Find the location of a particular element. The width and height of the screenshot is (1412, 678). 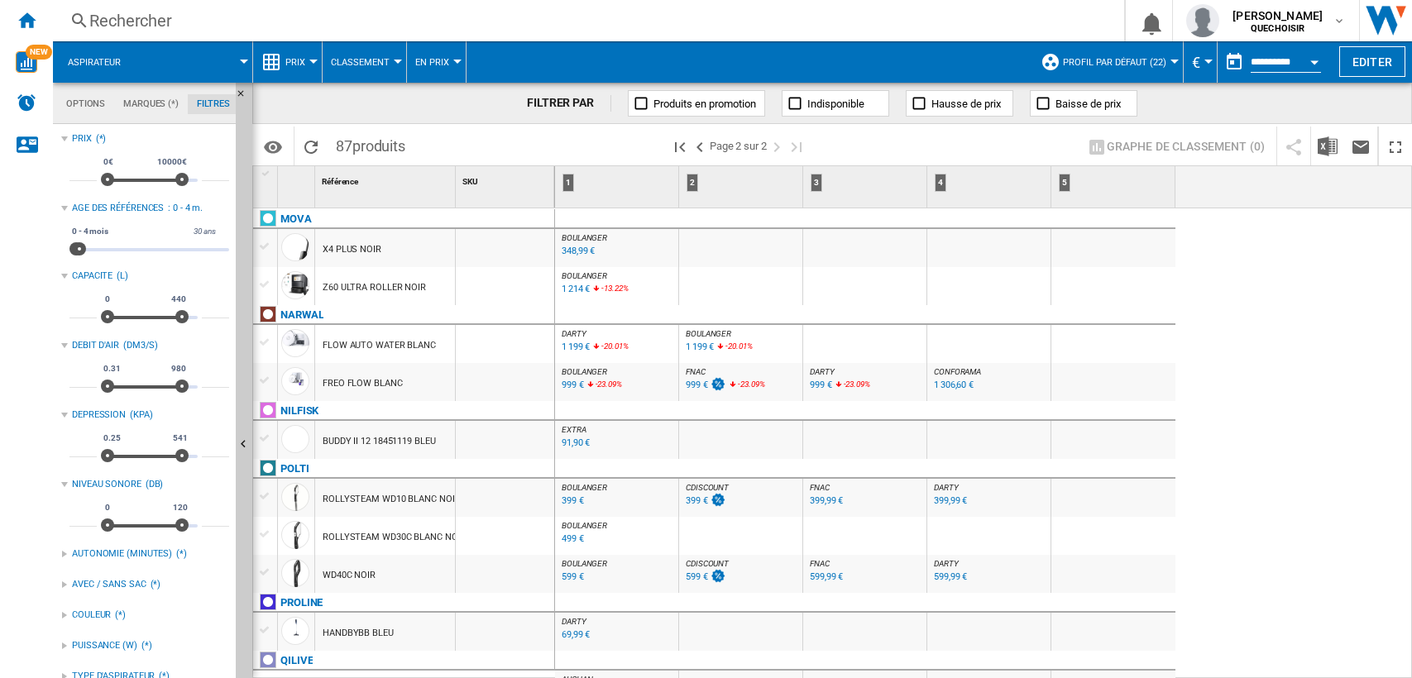

button: Baisse de prix is located at coordinates (1083, 103).